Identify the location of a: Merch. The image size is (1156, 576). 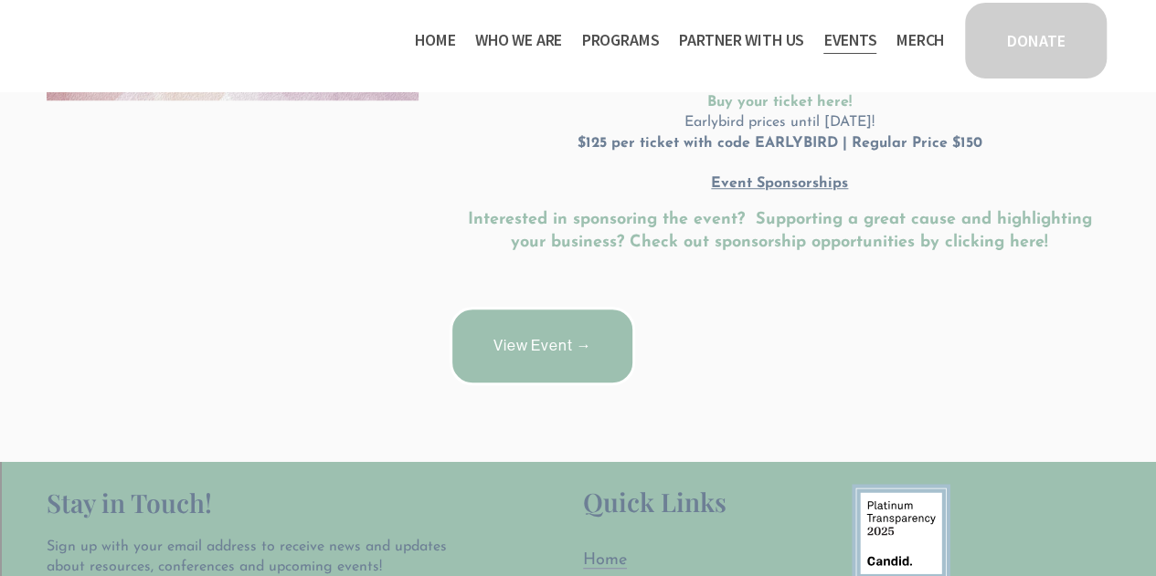
(920, 40).